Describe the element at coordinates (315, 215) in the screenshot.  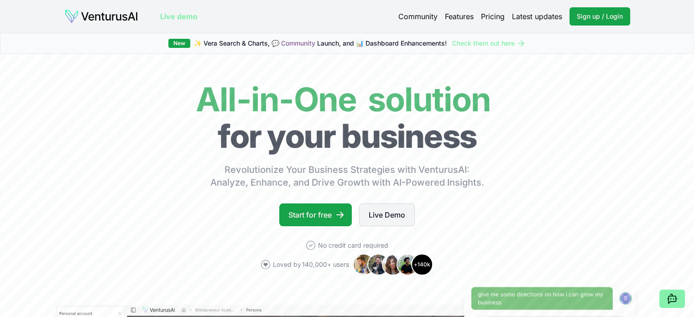
I see `a: Start for free` at that location.